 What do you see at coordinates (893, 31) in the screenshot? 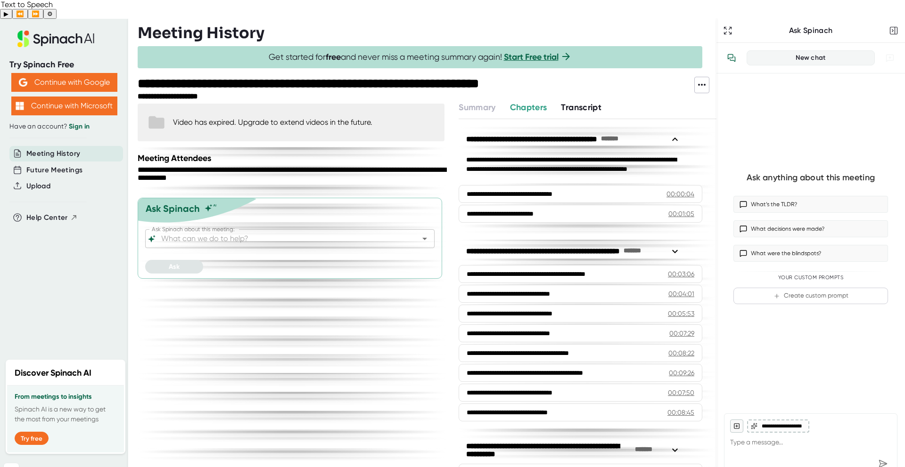
I see `button: Close conversation sidebar` at bounding box center [893, 31].